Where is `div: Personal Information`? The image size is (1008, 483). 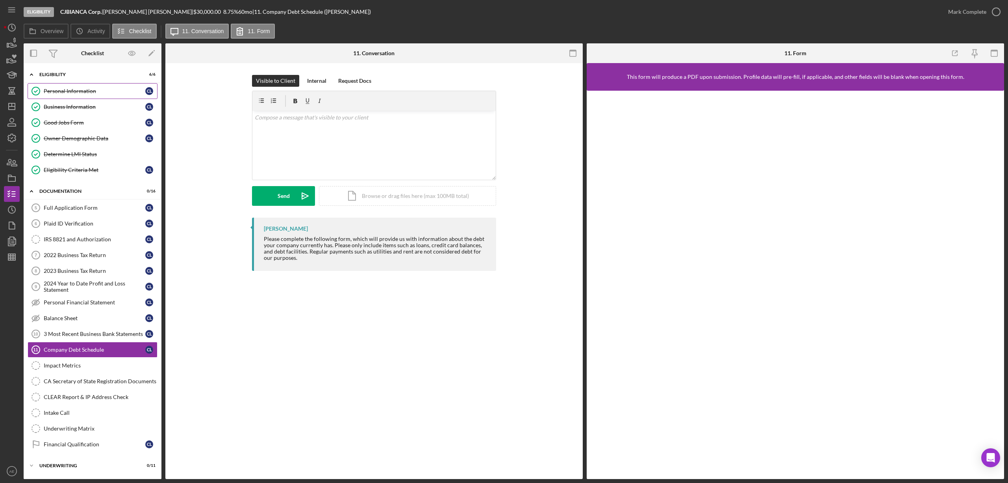 div: Personal Information is located at coordinates (95, 91).